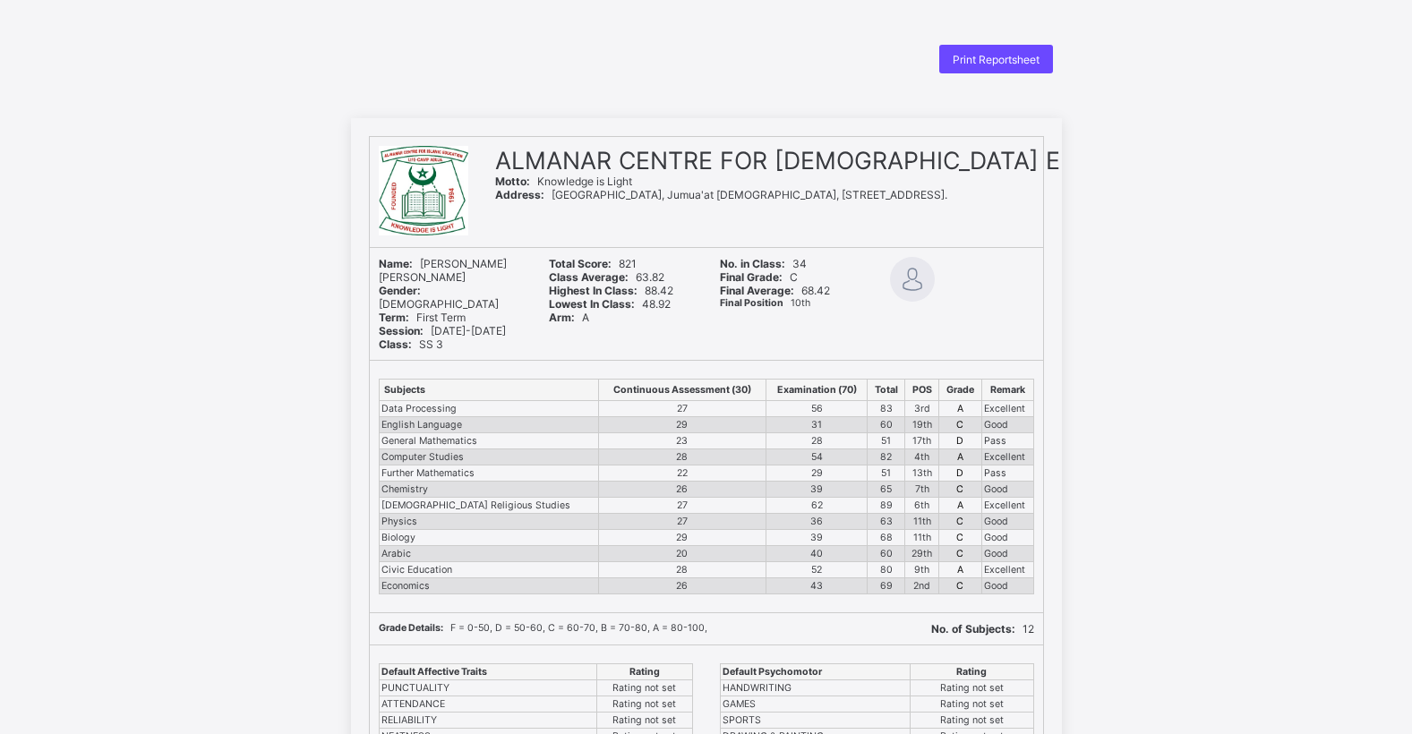 The height and width of the screenshot is (734, 1412). What do you see at coordinates (563, 181) in the screenshot?
I see `span: Knowledge is Light` at bounding box center [563, 181].